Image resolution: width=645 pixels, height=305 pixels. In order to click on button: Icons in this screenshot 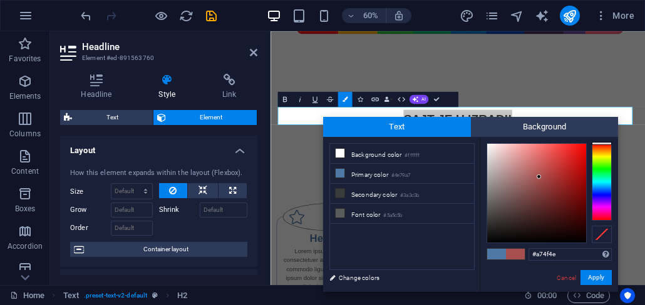, I will do `click(359, 100)`.